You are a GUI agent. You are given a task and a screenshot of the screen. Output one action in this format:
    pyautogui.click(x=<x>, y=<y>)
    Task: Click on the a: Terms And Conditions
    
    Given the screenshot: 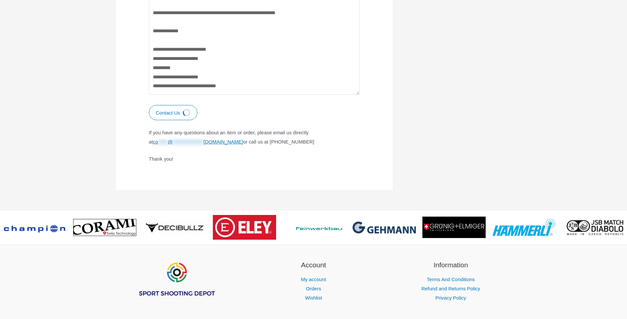 What is the action you would take?
    pyautogui.click(x=451, y=279)
    